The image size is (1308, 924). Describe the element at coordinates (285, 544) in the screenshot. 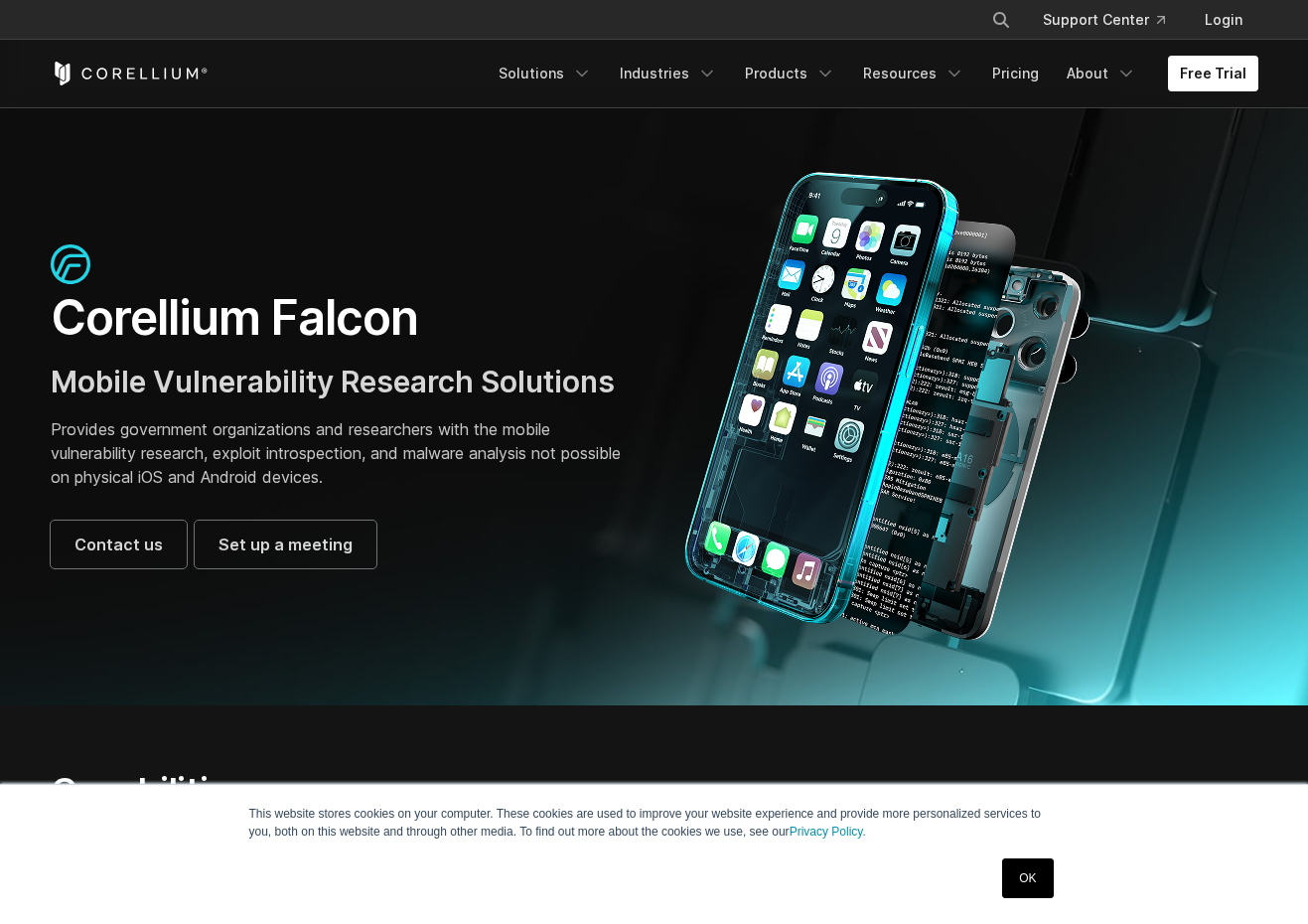

I see `span: Set up a meeting` at that location.